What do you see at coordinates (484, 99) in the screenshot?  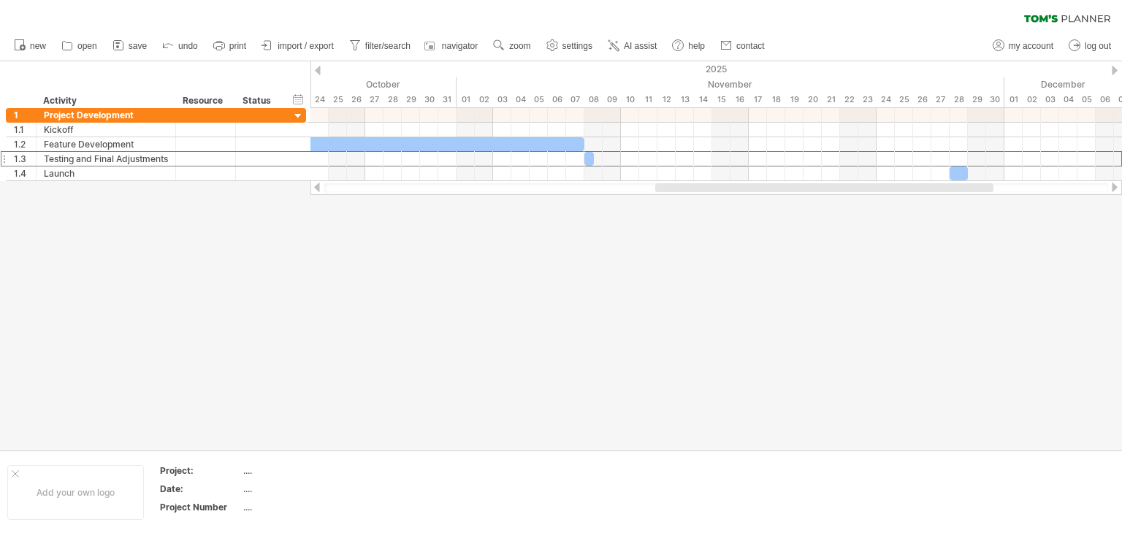 I see `div: Sunday, 2 November 2025` at bounding box center [484, 99].